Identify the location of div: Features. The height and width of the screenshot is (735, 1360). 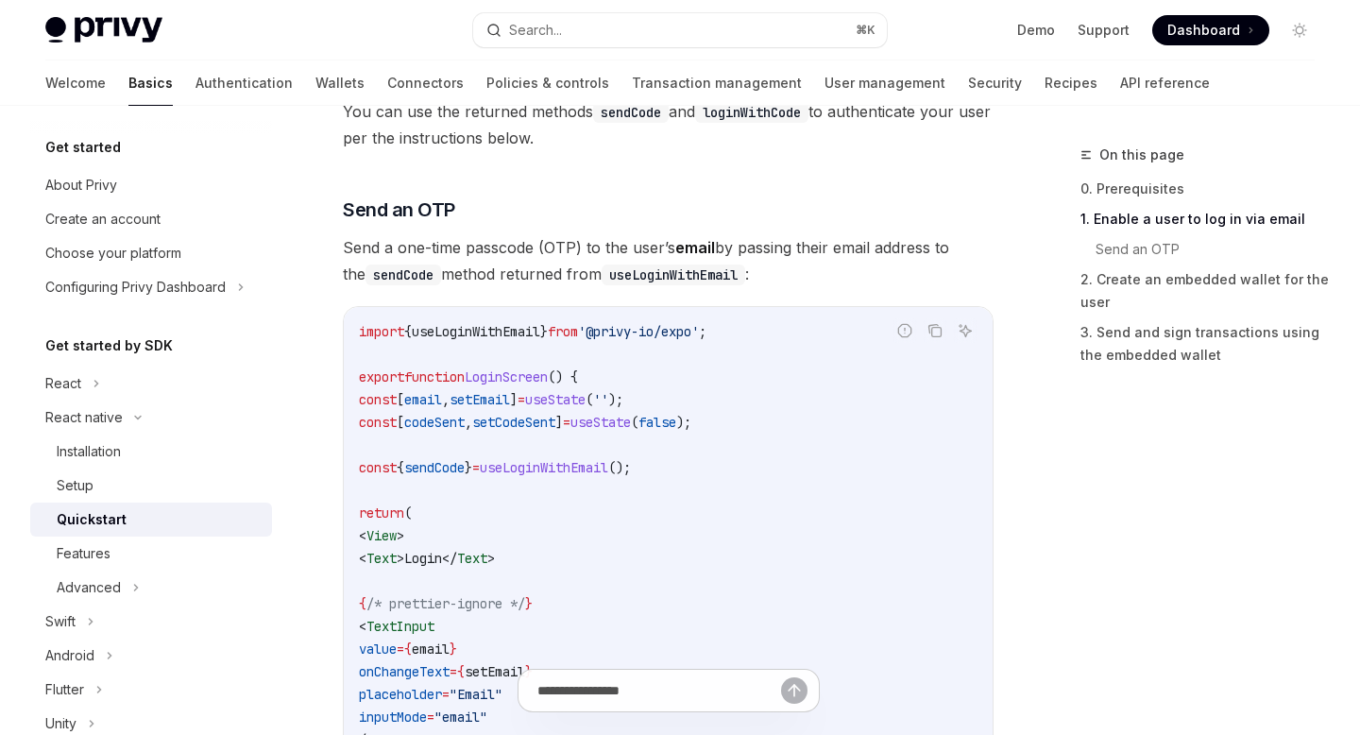
(83, 553).